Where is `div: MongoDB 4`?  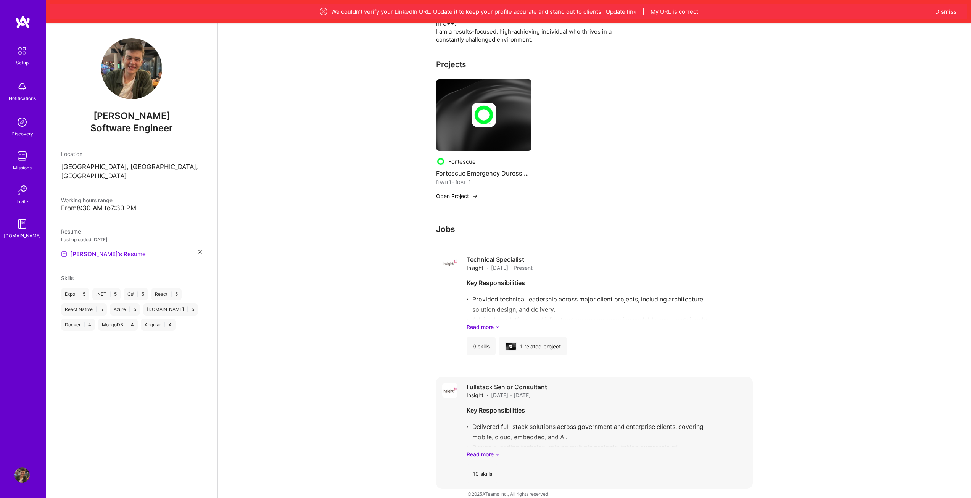 div: MongoDB 4 is located at coordinates (118, 325).